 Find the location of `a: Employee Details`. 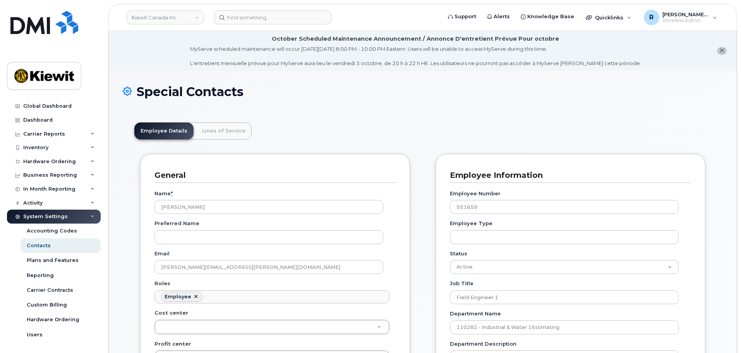

a: Employee Details is located at coordinates (164, 131).